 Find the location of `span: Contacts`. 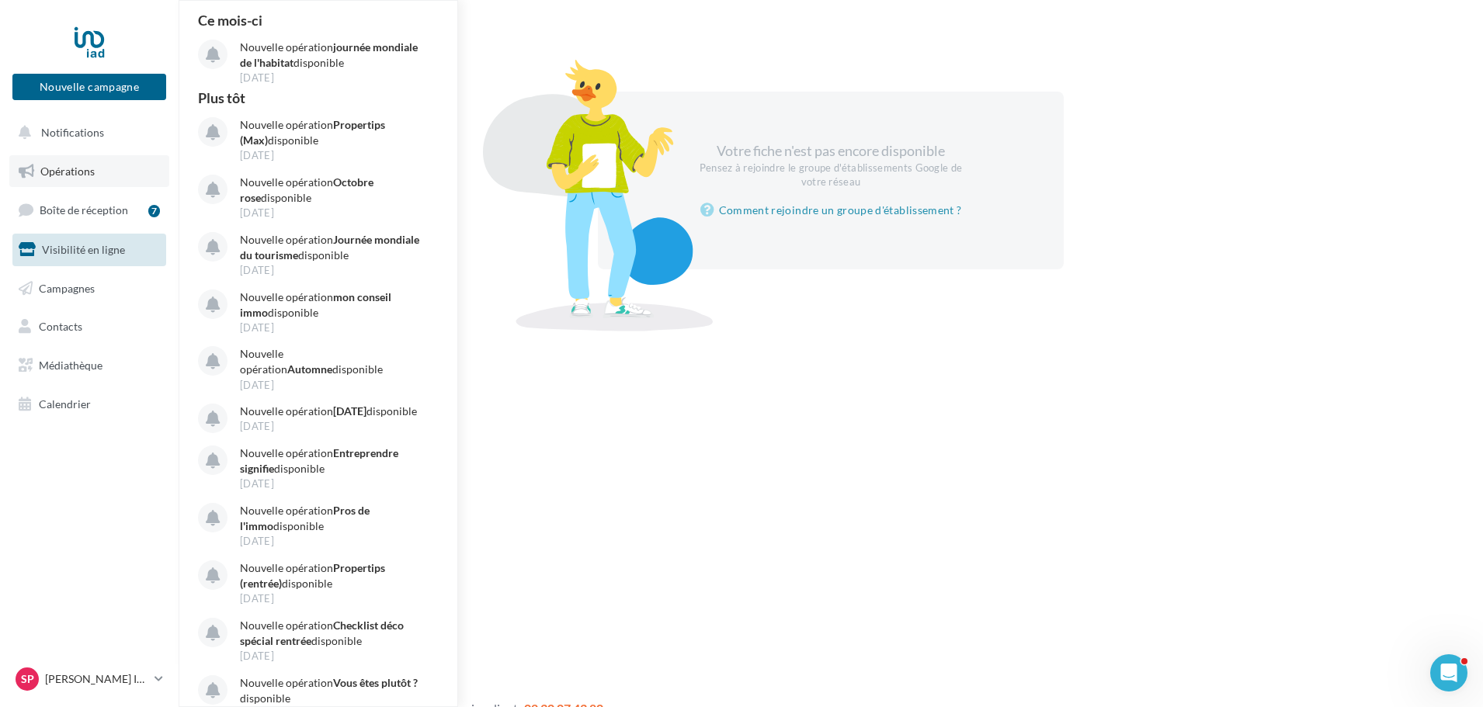

span: Contacts is located at coordinates (61, 326).